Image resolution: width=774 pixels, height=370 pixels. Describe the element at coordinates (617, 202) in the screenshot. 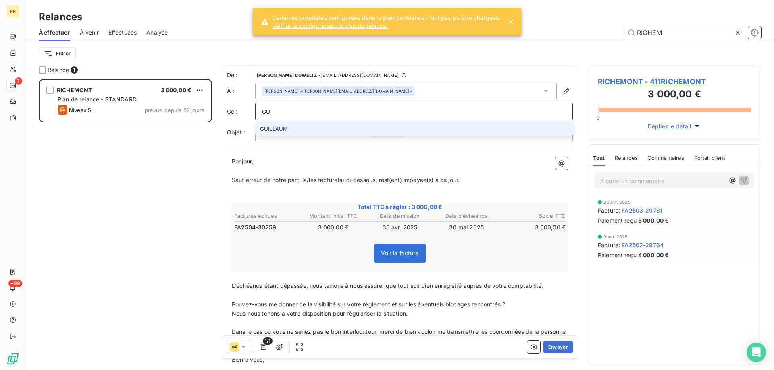

I see `span: 25 avr. 2025` at that location.